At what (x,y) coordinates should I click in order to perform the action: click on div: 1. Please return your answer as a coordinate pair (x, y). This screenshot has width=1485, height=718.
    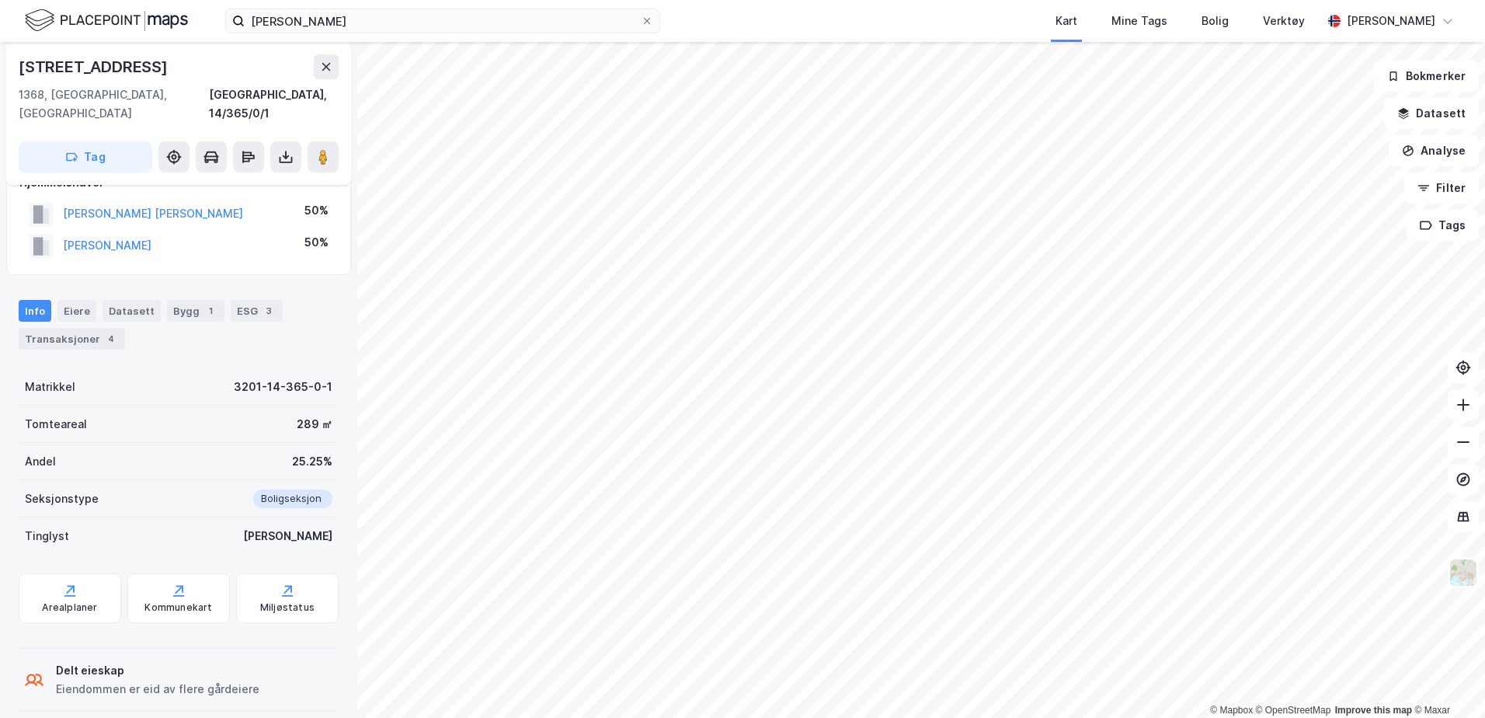
    Looking at the image, I should click on (210, 311).